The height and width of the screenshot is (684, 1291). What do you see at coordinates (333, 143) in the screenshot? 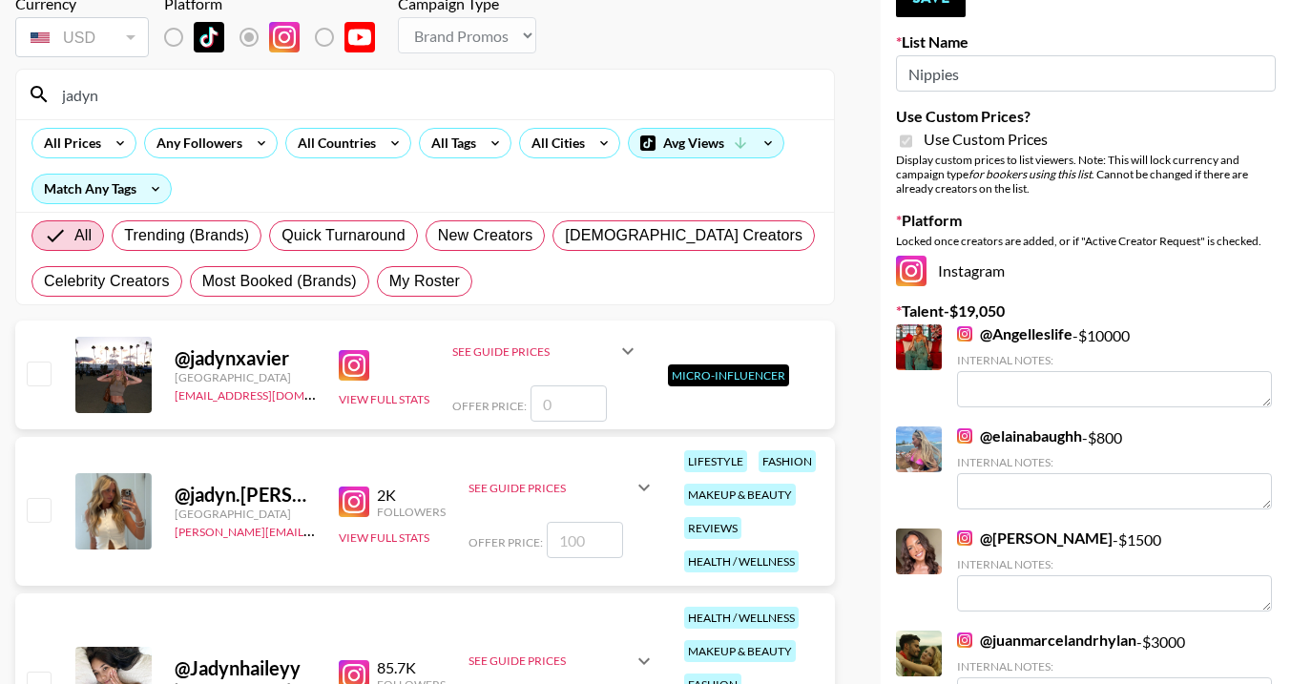
I see `div: All Countries` at bounding box center [333, 143].